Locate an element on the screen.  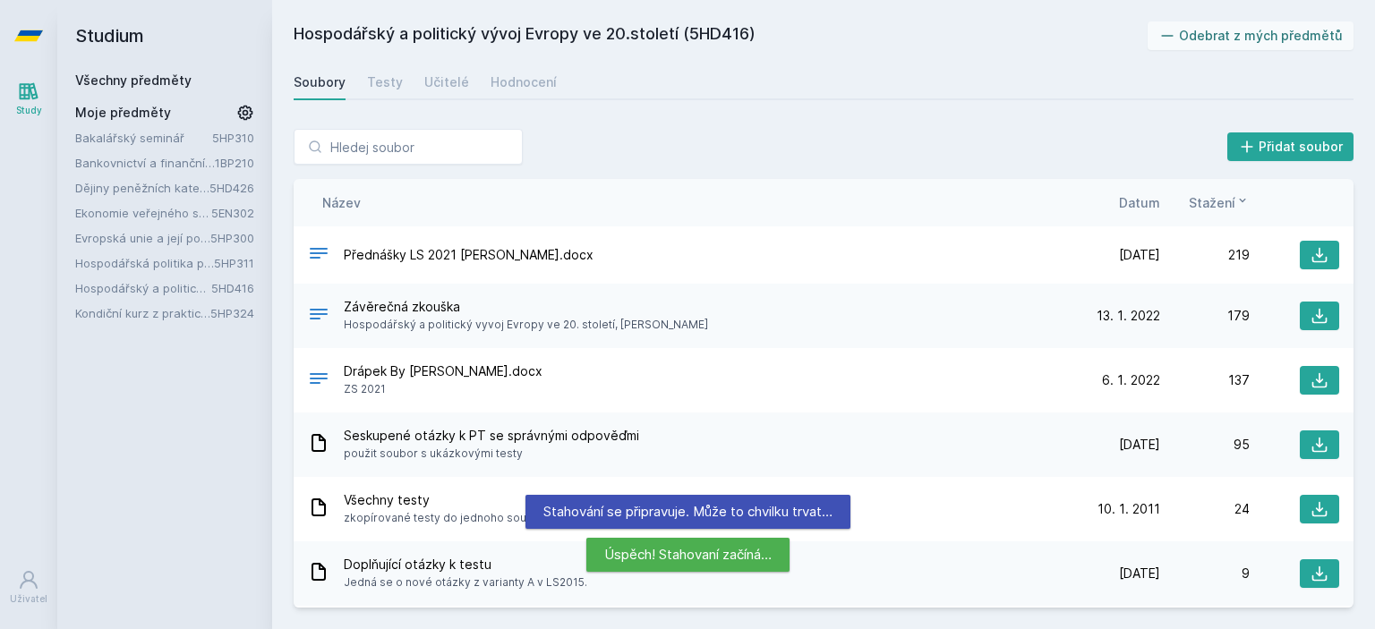
span: Moje předměty is located at coordinates (123, 113).